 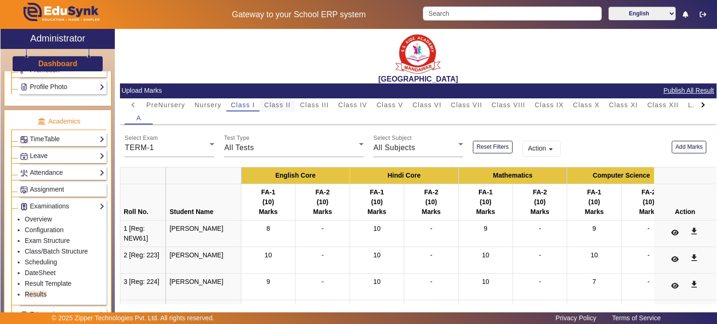 What do you see at coordinates (689, 91) in the screenshot?
I see `button: Publish All Result` at bounding box center [689, 91].